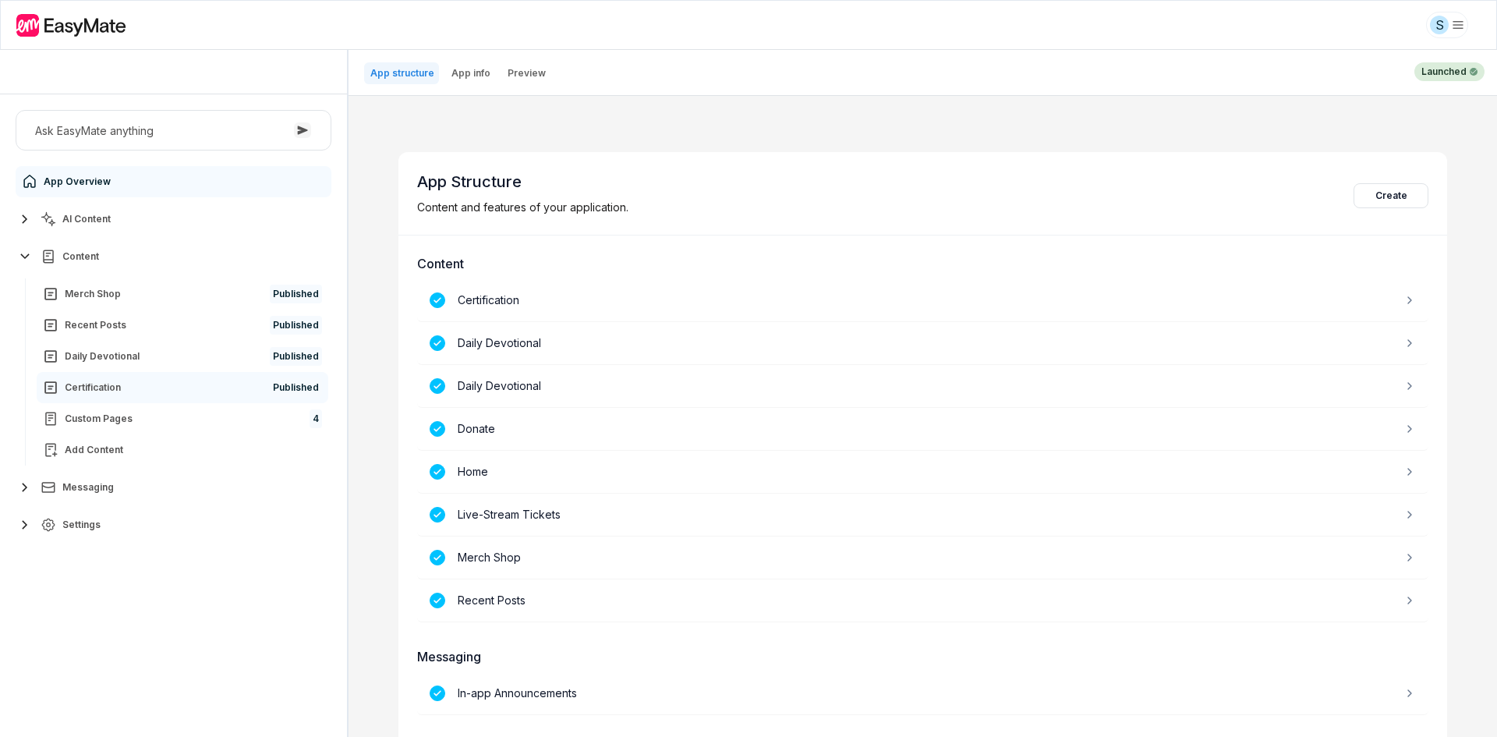  Describe the element at coordinates (173, 182) in the screenshot. I see `a: App Overview` at that location.